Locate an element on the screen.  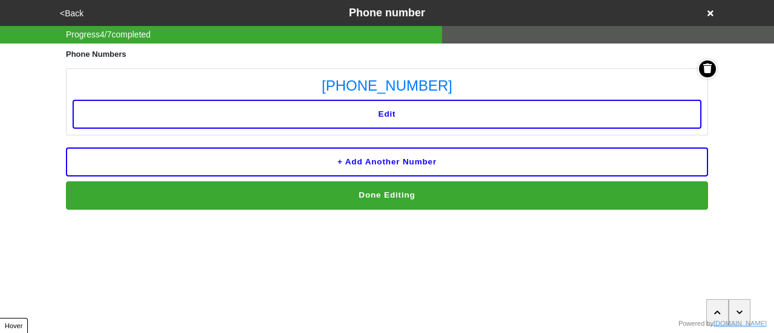
span: Phone number is located at coordinates (387, 13).